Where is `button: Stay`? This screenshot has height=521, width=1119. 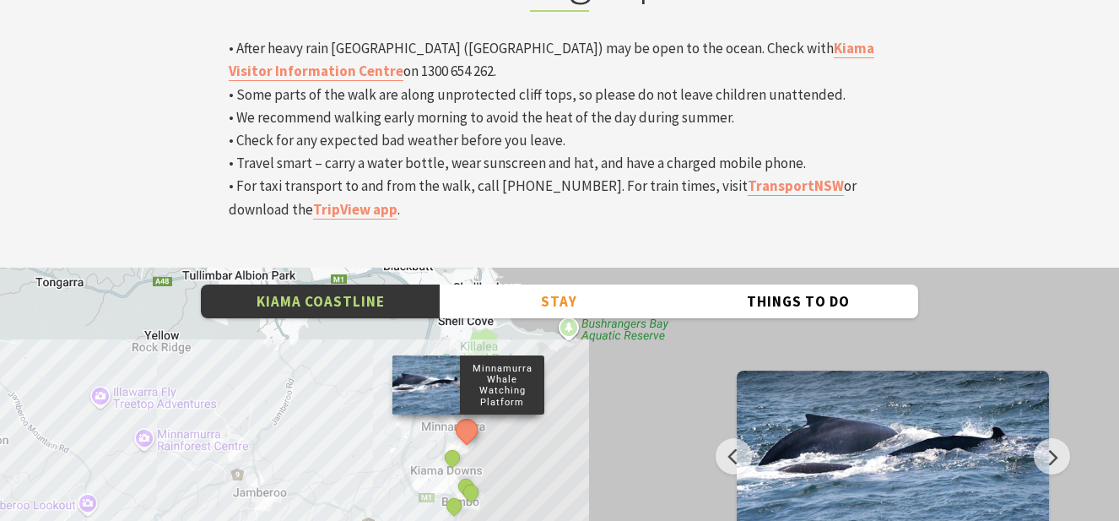 button: Stay is located at coordinates (559, 301).